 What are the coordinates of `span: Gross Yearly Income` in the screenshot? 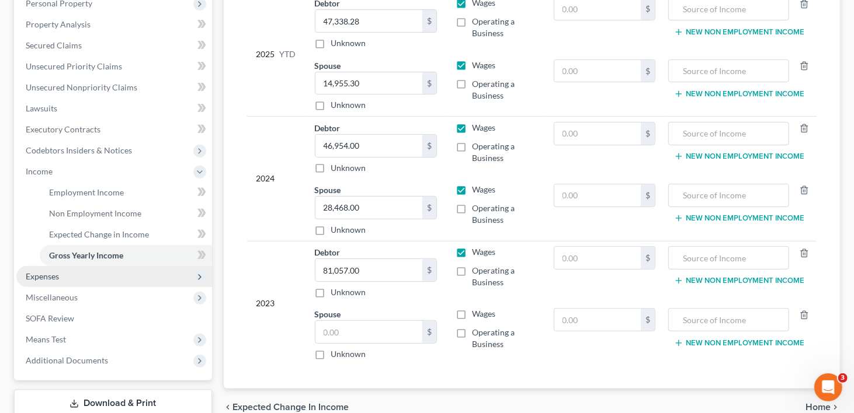 It's located at (86, 255).